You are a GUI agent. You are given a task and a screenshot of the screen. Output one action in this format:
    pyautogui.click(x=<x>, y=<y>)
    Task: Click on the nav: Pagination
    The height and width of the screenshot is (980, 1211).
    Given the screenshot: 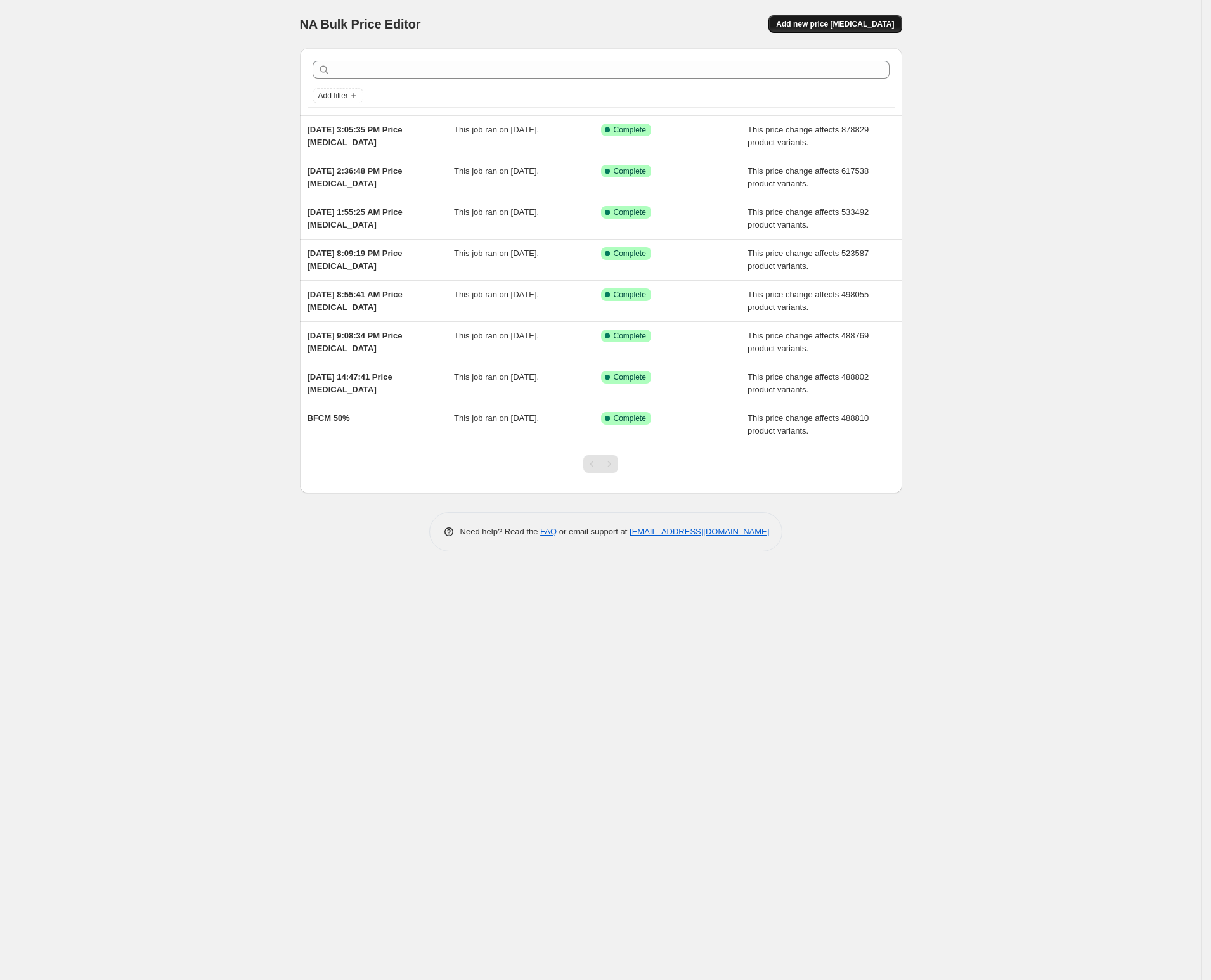 What is the action you would take?
    pyautogui.click(x=601, y=465)
    